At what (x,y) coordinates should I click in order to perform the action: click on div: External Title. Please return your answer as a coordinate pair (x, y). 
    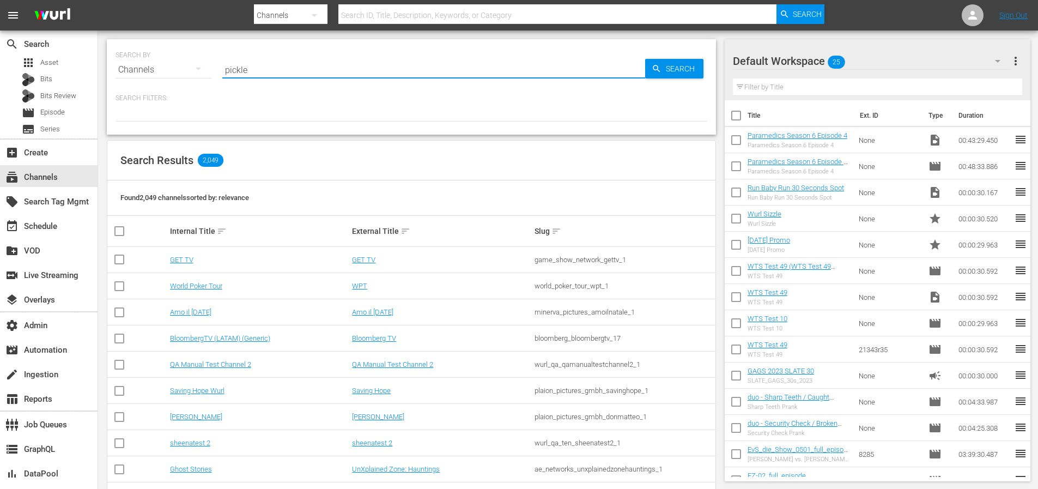
    Looking at the image, I should click on (441, 231).